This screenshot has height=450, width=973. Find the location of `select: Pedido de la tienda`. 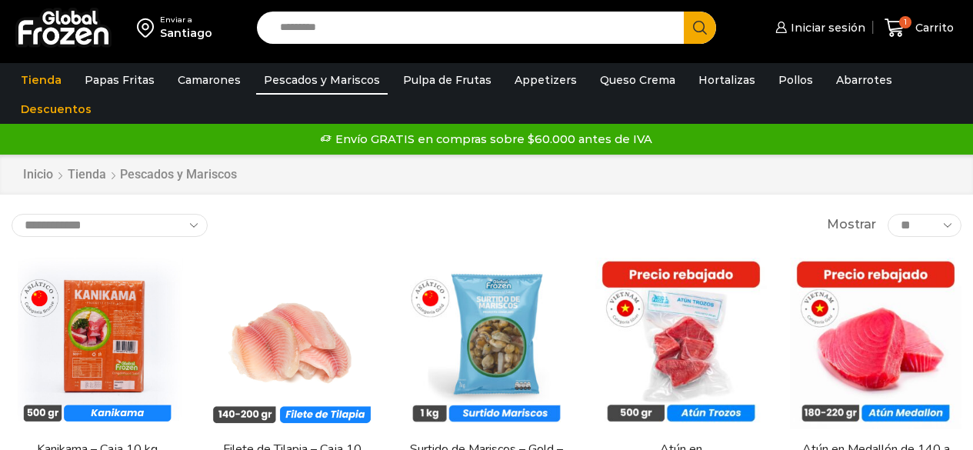

select: Pedido de la tienda is located at coordinates (109, 225).